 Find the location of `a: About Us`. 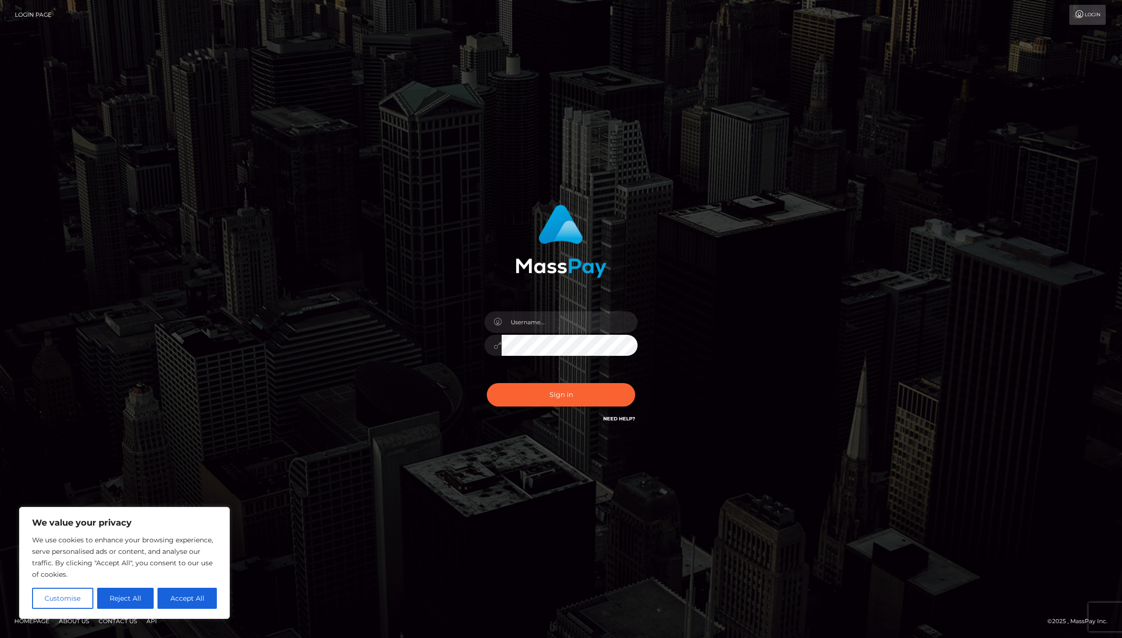

a: About Us is located at coordinates (74, 621).